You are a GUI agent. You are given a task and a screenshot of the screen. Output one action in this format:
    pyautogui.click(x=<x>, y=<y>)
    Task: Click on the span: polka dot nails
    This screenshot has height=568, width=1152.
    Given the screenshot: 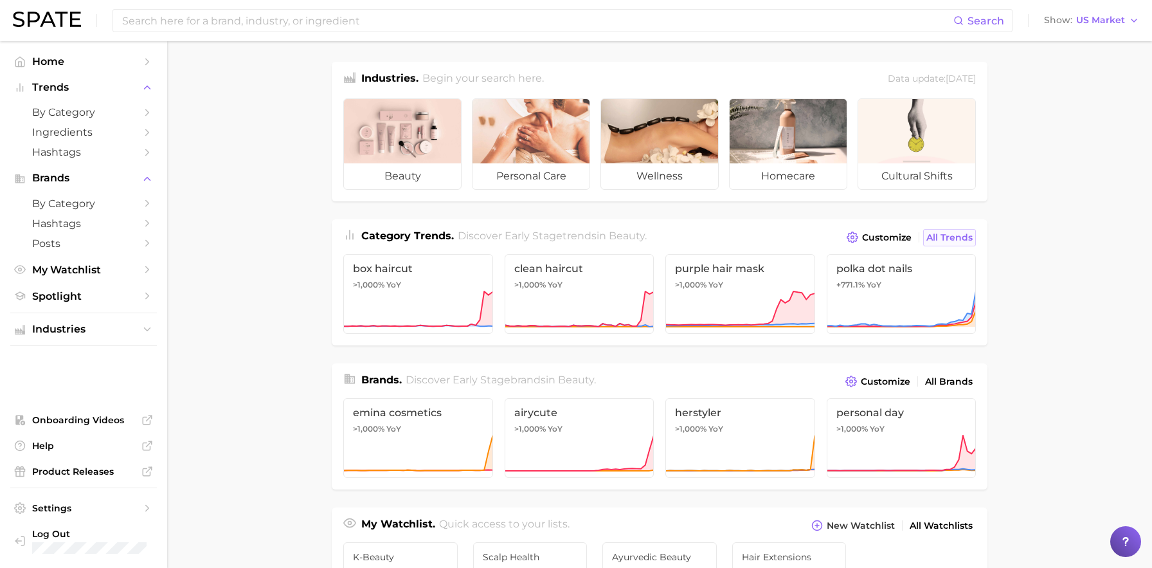 What is the action you would take?
    pyautogui.click(x=901, y=268)
    